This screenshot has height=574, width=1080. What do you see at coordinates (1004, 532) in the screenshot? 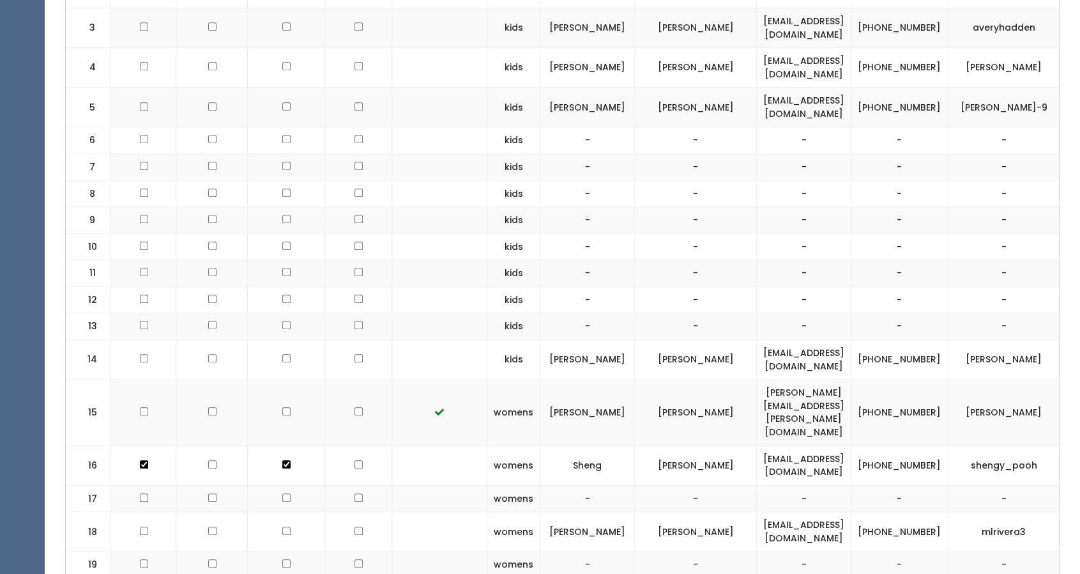
I see `td: mlrivera3` at bounding box center [1004, 532].